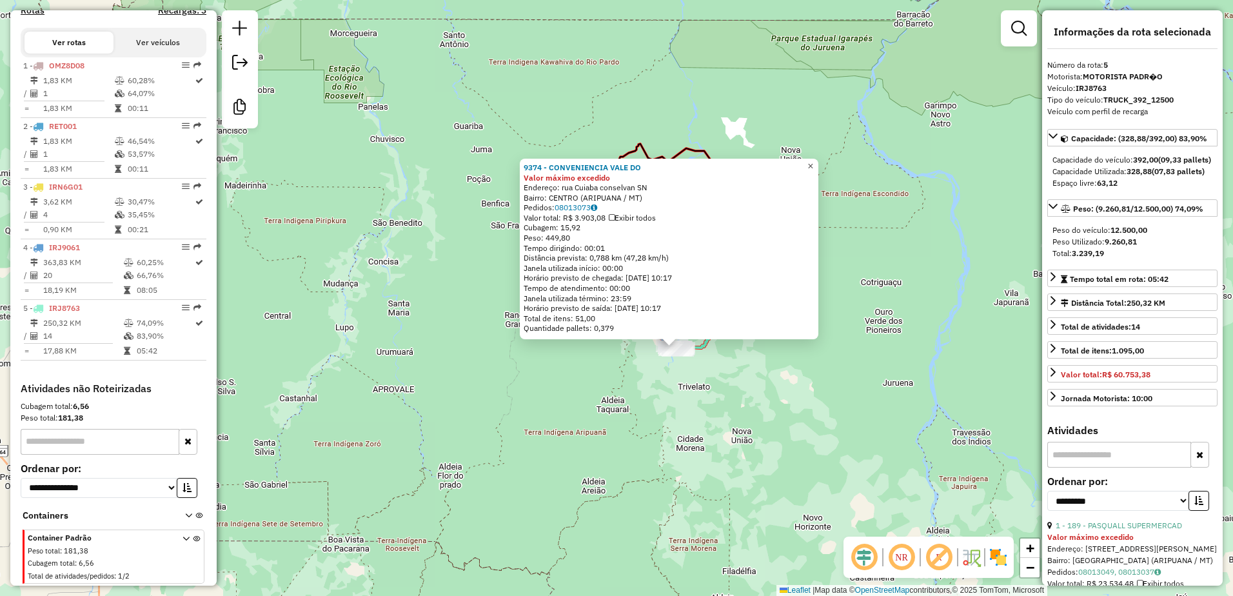 The image size is (1233, 596). I want to click on span: 1 -, so click(54, 65).